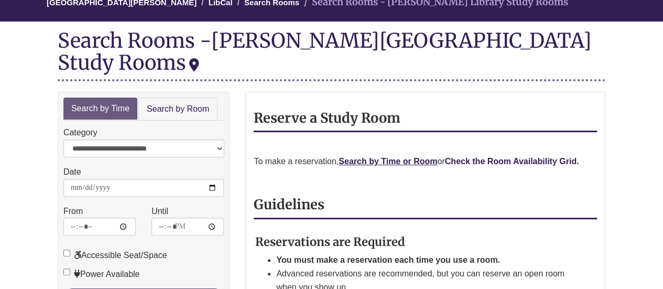 The width and height of the screenshot is (663, 289). Describe the element at coordinates (115, 255) in the screenshot. I see `label: Accessible Seat/Space` at that location.